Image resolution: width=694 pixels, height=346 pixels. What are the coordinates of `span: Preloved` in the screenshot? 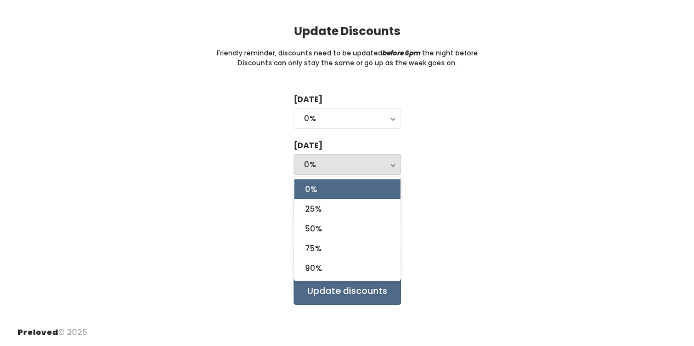 It's located at (38, 333).